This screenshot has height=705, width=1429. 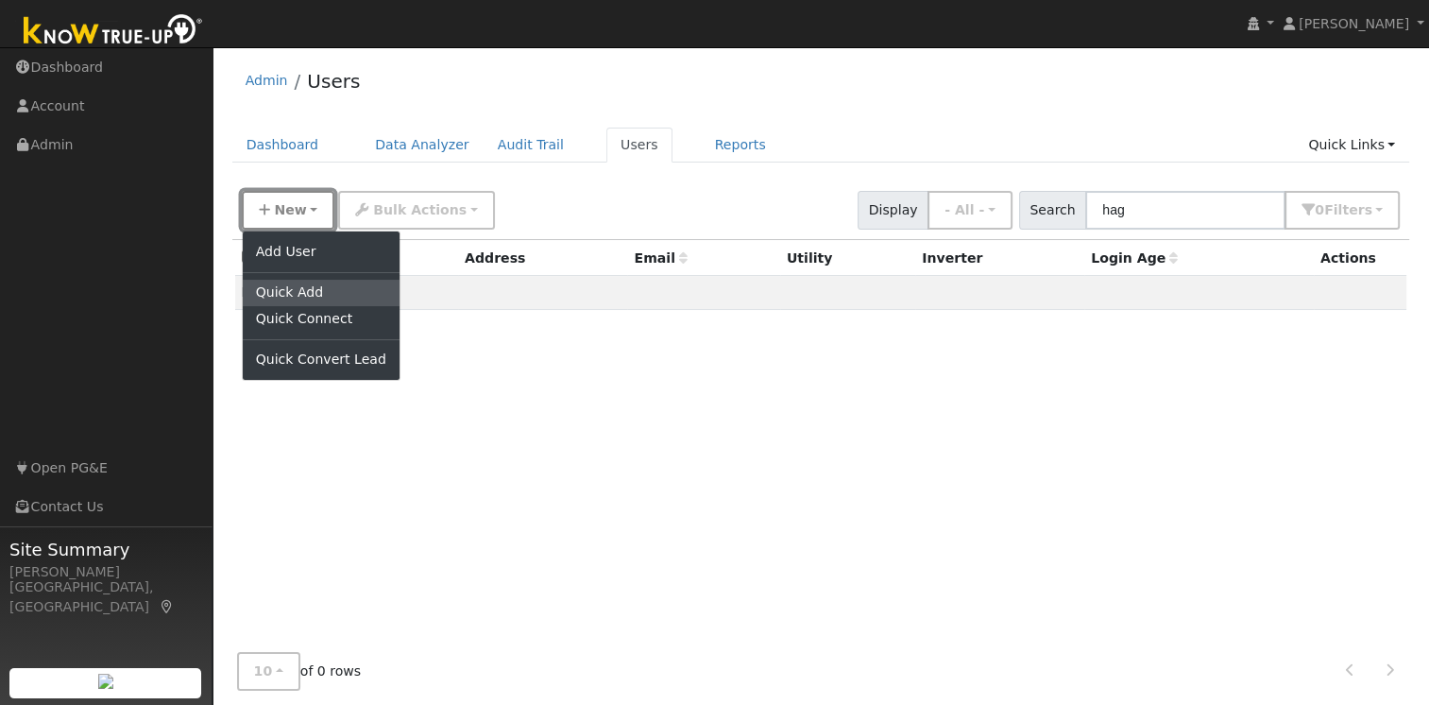 What do you see at coordinates (740, 144) in the screenshot?
I see `a: Reports` at bounding box center [740, 144].